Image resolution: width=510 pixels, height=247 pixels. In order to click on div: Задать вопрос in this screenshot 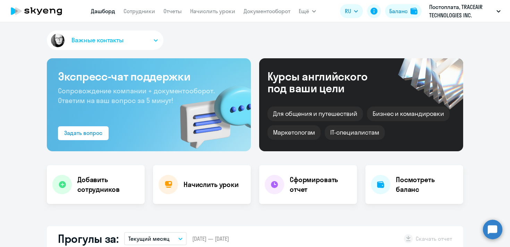, I will do `click(83, 133)`.